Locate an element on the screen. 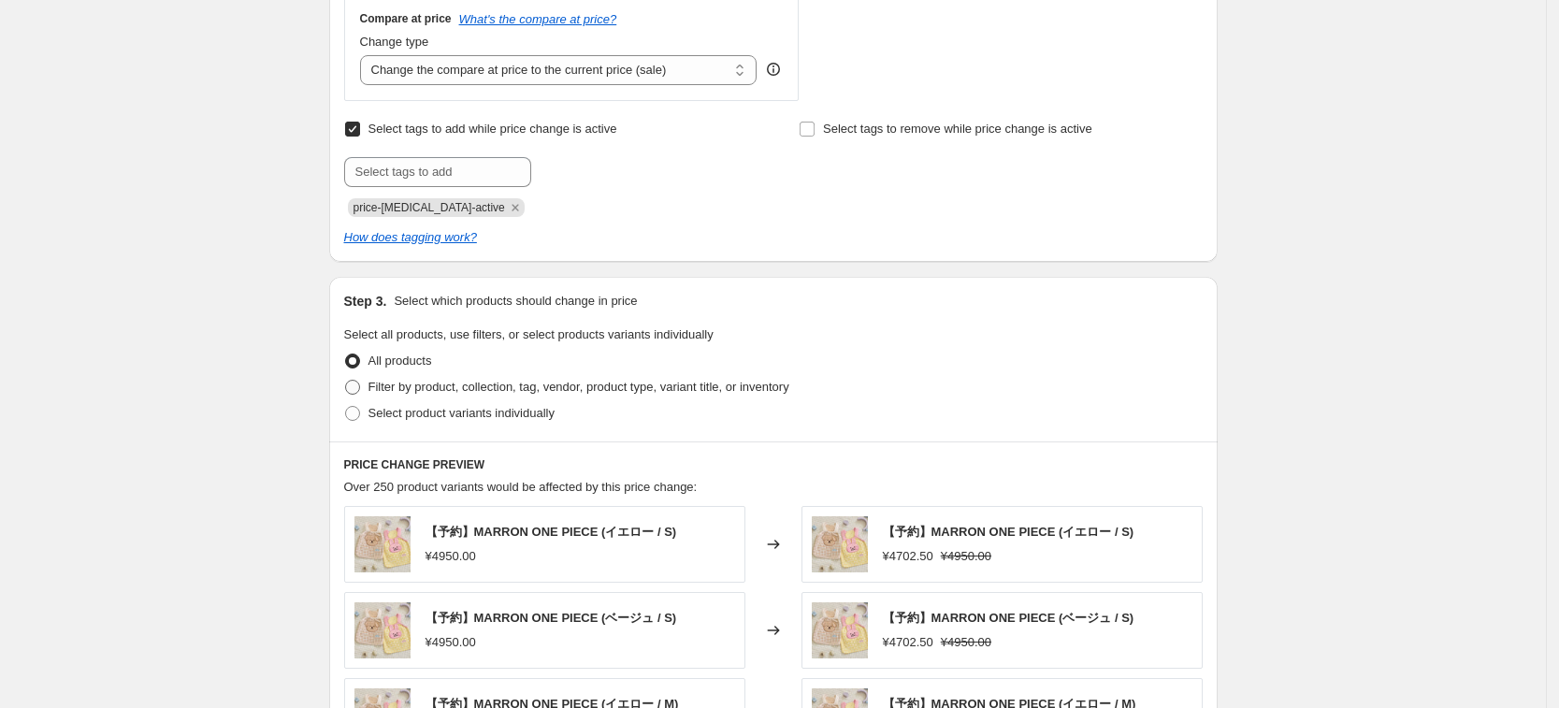  span: Change type is located at coordinates (395, 41).